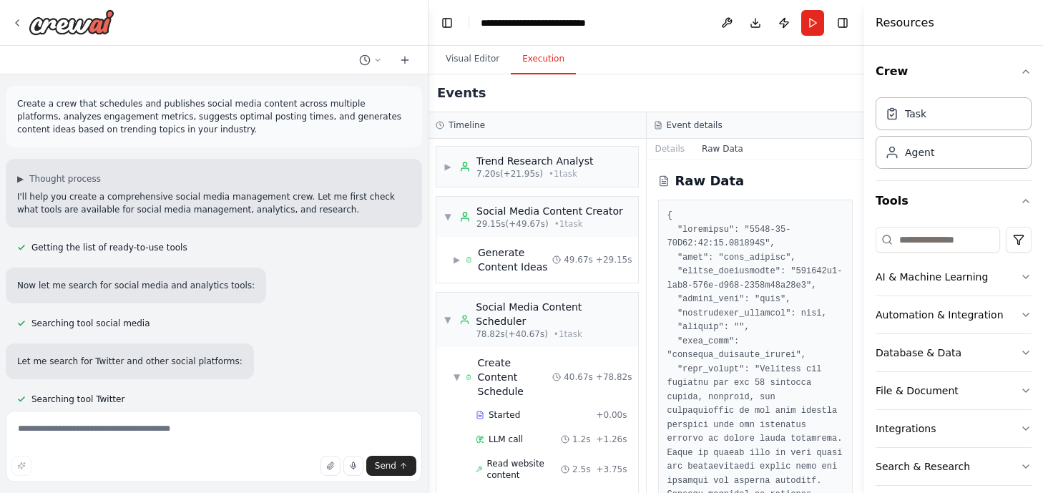  Describe the element at coordinates (506, 439) in the screenshot. I see `span: LLM call` at that location.